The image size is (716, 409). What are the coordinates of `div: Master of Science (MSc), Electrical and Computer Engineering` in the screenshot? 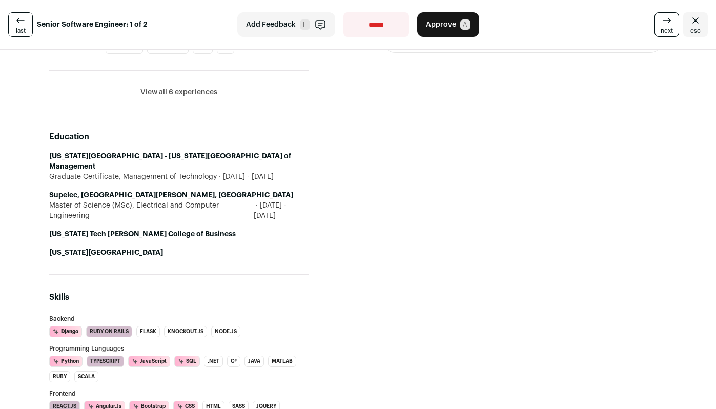 It's located at (179, 211).